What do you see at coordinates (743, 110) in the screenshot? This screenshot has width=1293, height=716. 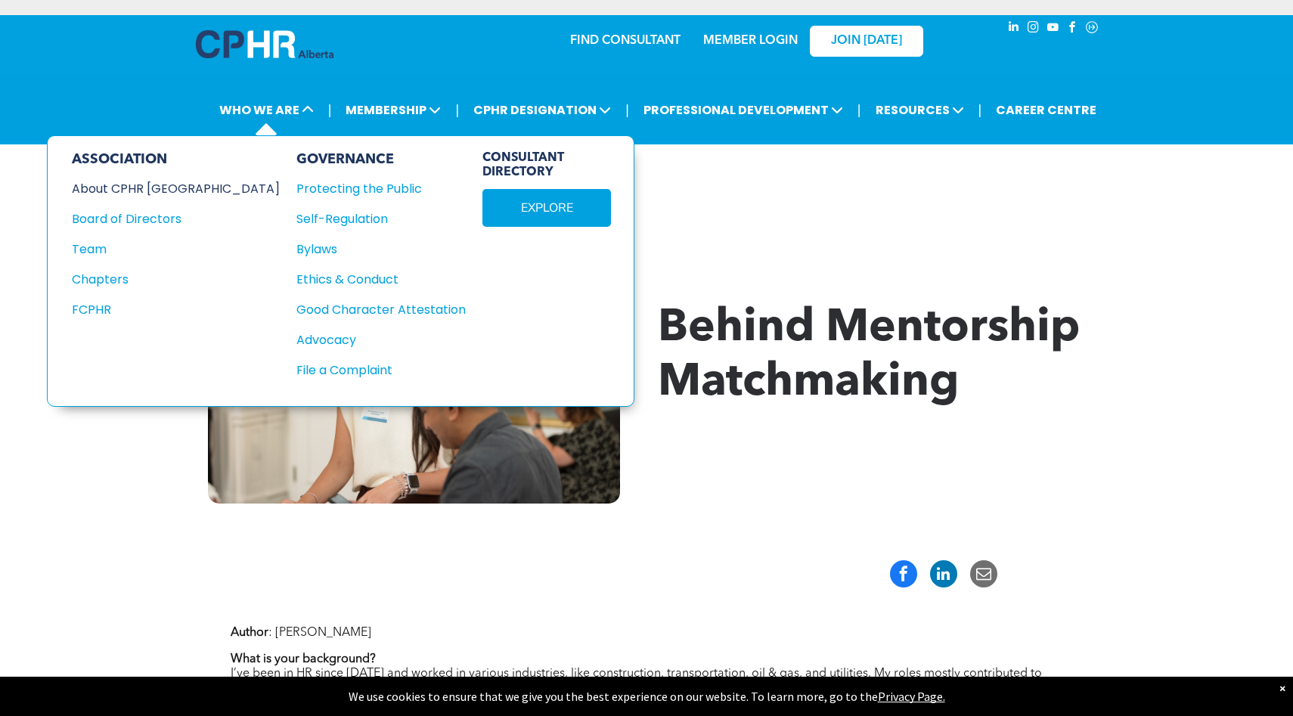 I see `span: PROFESSIONAL DEVELOPMENT` at bounding box center [743, 110].